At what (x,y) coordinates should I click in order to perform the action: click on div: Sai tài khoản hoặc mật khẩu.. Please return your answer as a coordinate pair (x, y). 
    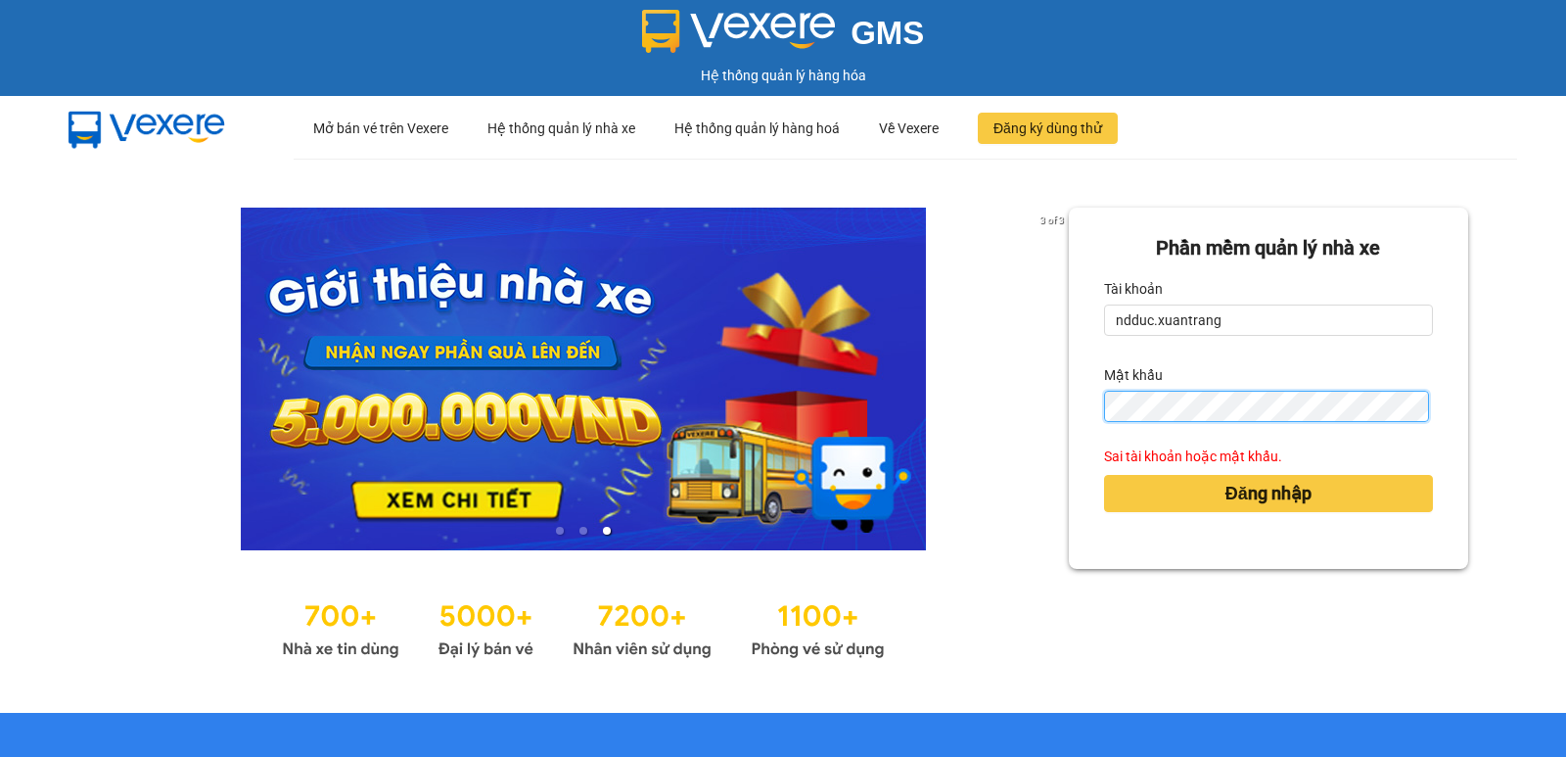
    Looking at the image, I should click on (1269, 456).